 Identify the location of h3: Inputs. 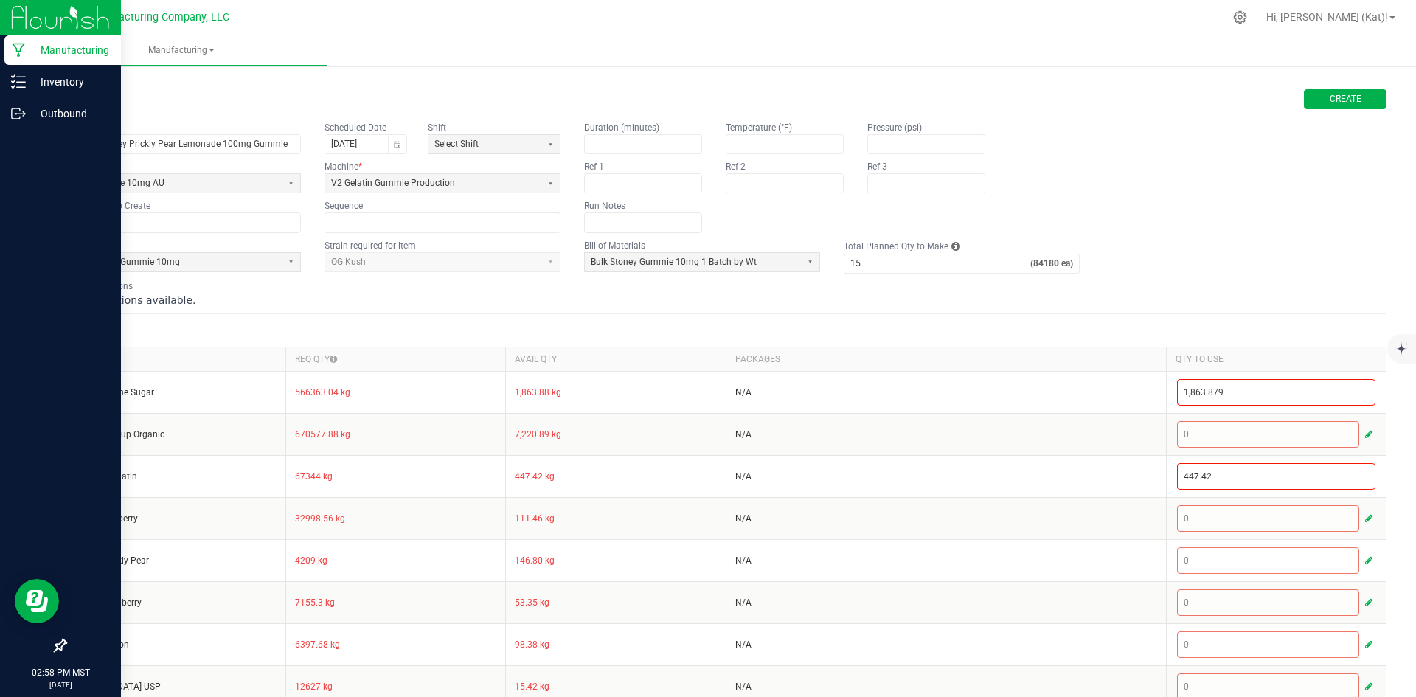
(726, 330).